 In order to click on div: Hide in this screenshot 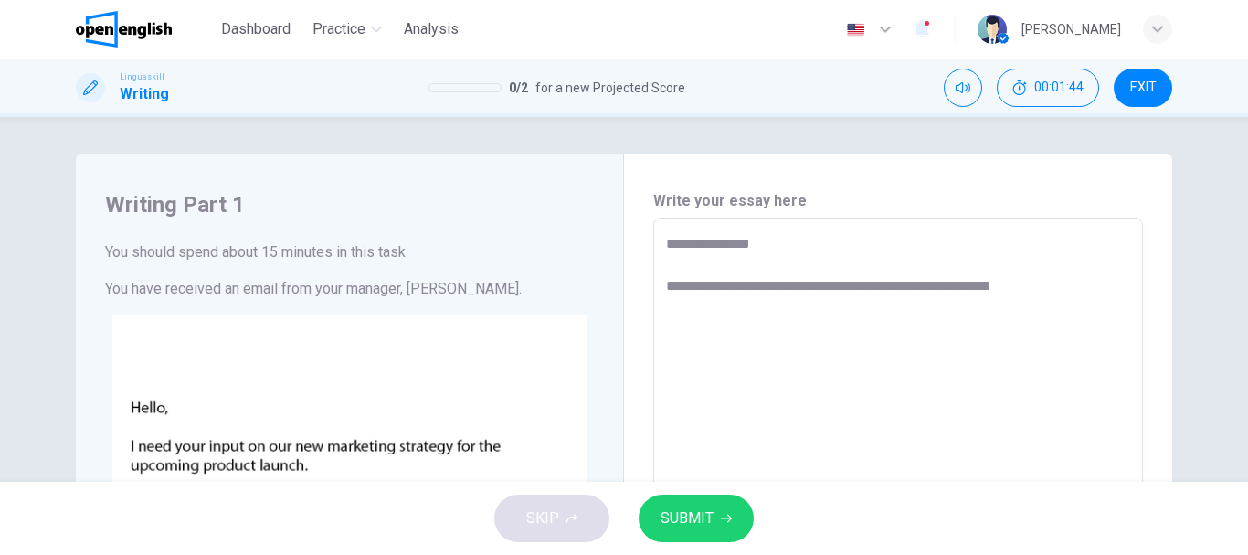, I will do `click(1048, 88)`.